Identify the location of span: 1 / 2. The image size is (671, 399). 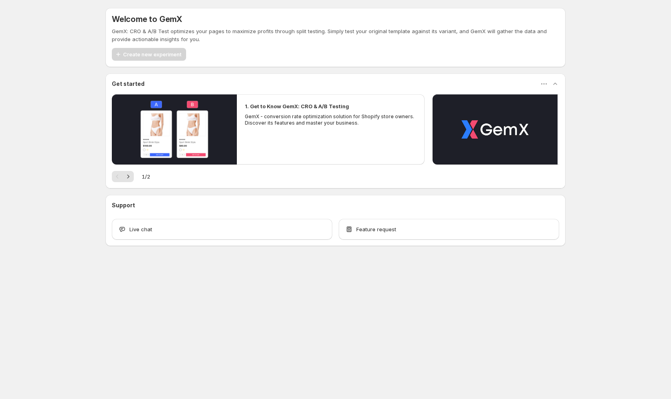
(146, 177).